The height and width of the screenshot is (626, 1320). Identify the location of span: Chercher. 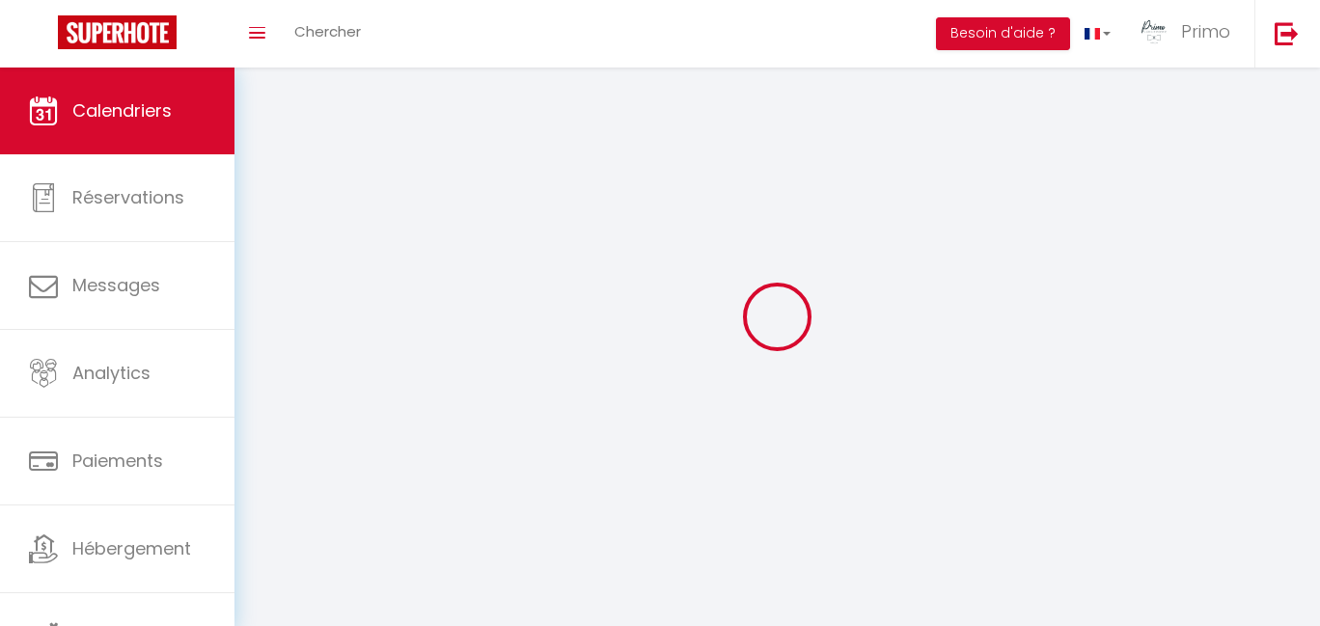
(327, 31).